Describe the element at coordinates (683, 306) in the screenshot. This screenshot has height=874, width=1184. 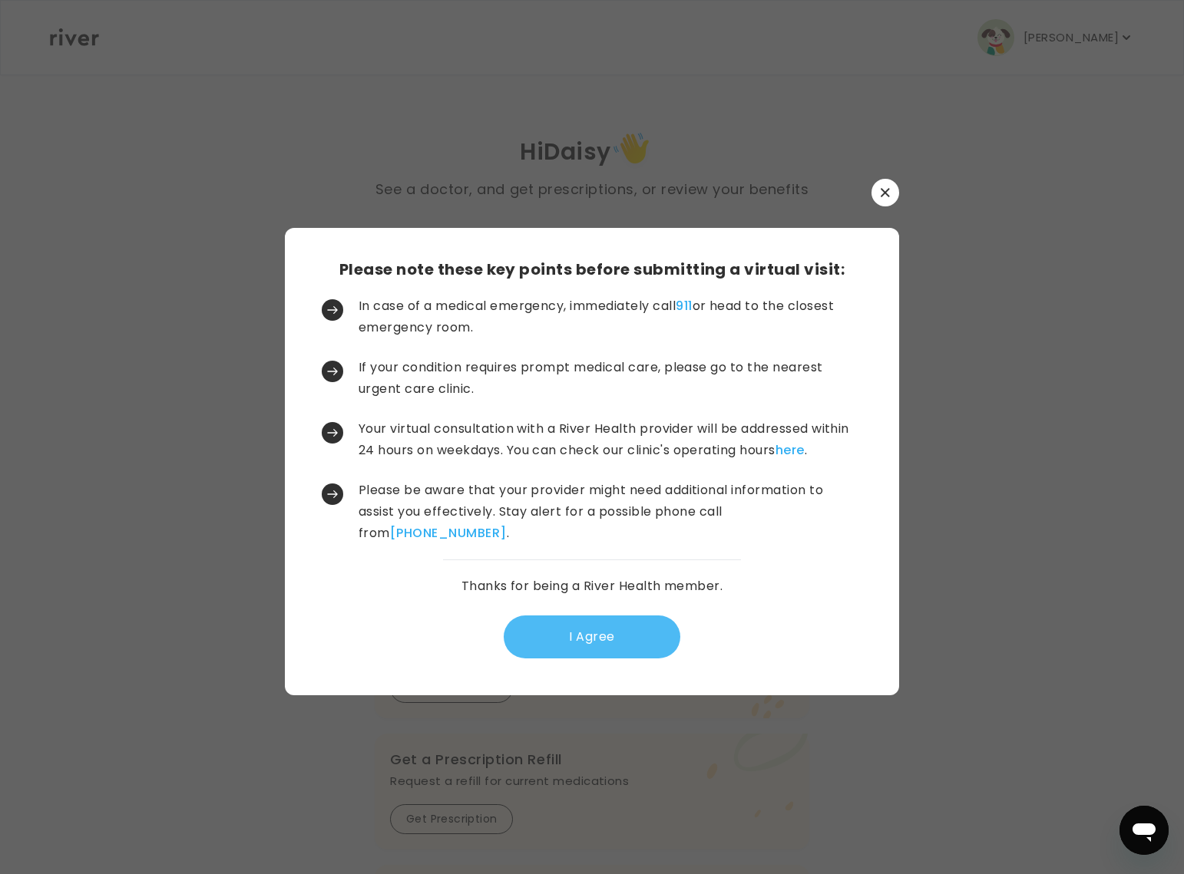
I see `a: 911` at that location.